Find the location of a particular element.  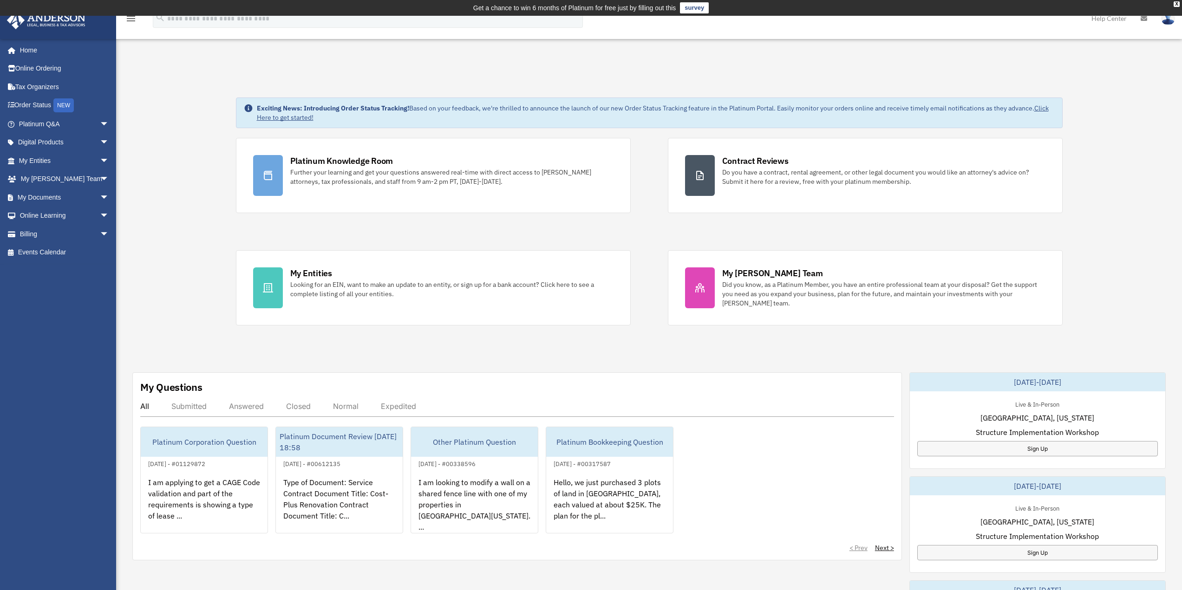

a: Click Here to get started! is located at coordinates (652, 113).